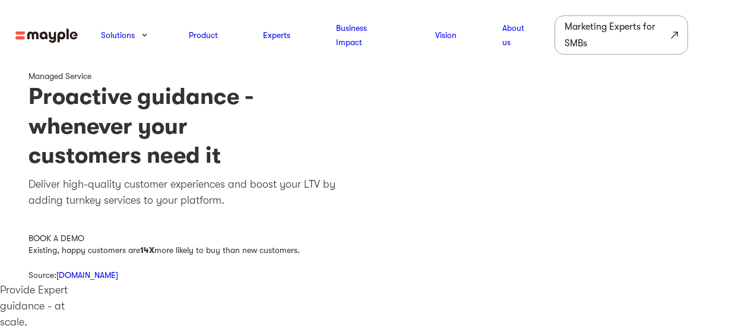 Image resolution: width=751 pixels, height=332 pixels. I want to click on h1: Proactive guidance - whenever your customers need it, so click(376, 126).